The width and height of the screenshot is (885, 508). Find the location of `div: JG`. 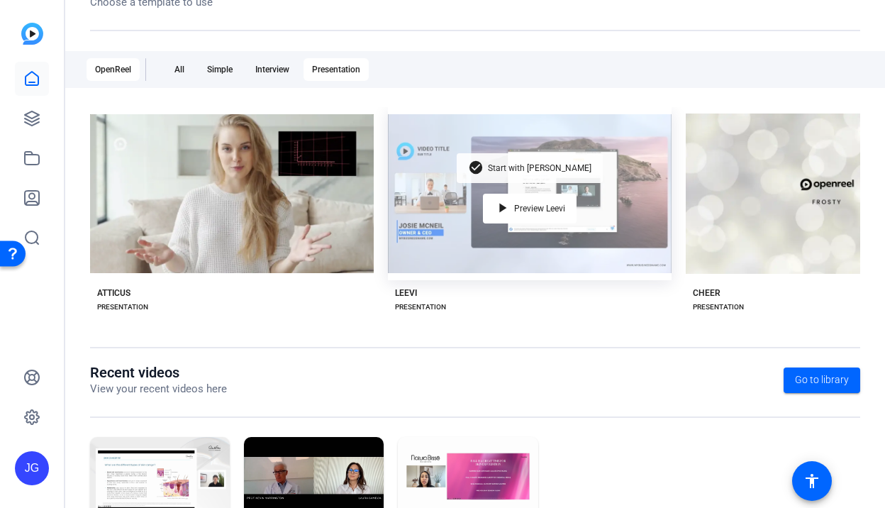

div: JG is located at coordinates (32, 468).